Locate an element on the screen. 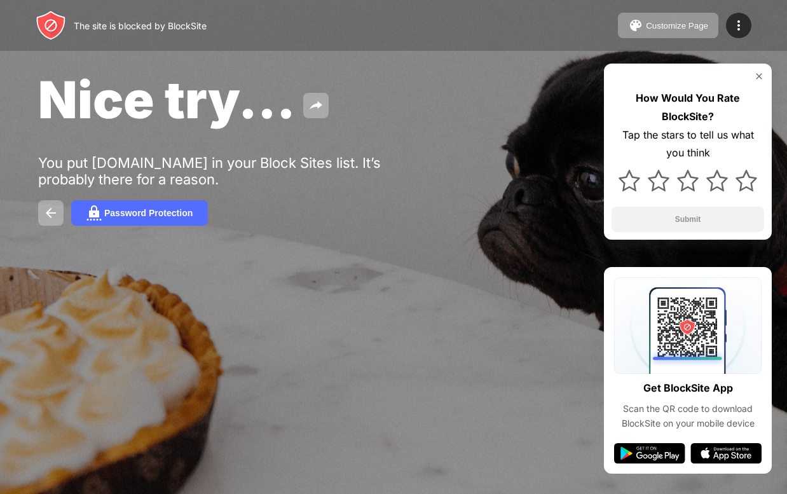  img: header-logo.svg is located at coordinates (51, 25).